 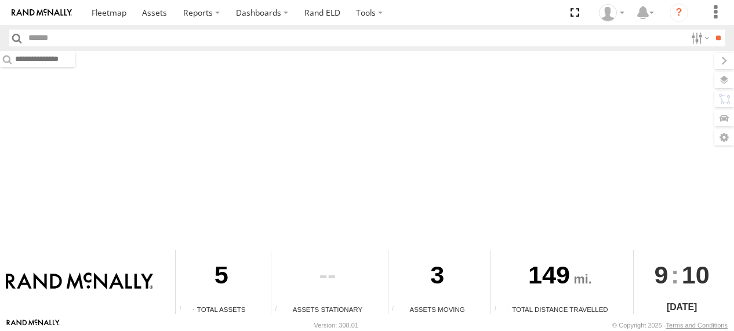 What do you see at coordinates (221, 309) in the screenshot?
I see `div: Total Assets` at bounding box center [221, 309].